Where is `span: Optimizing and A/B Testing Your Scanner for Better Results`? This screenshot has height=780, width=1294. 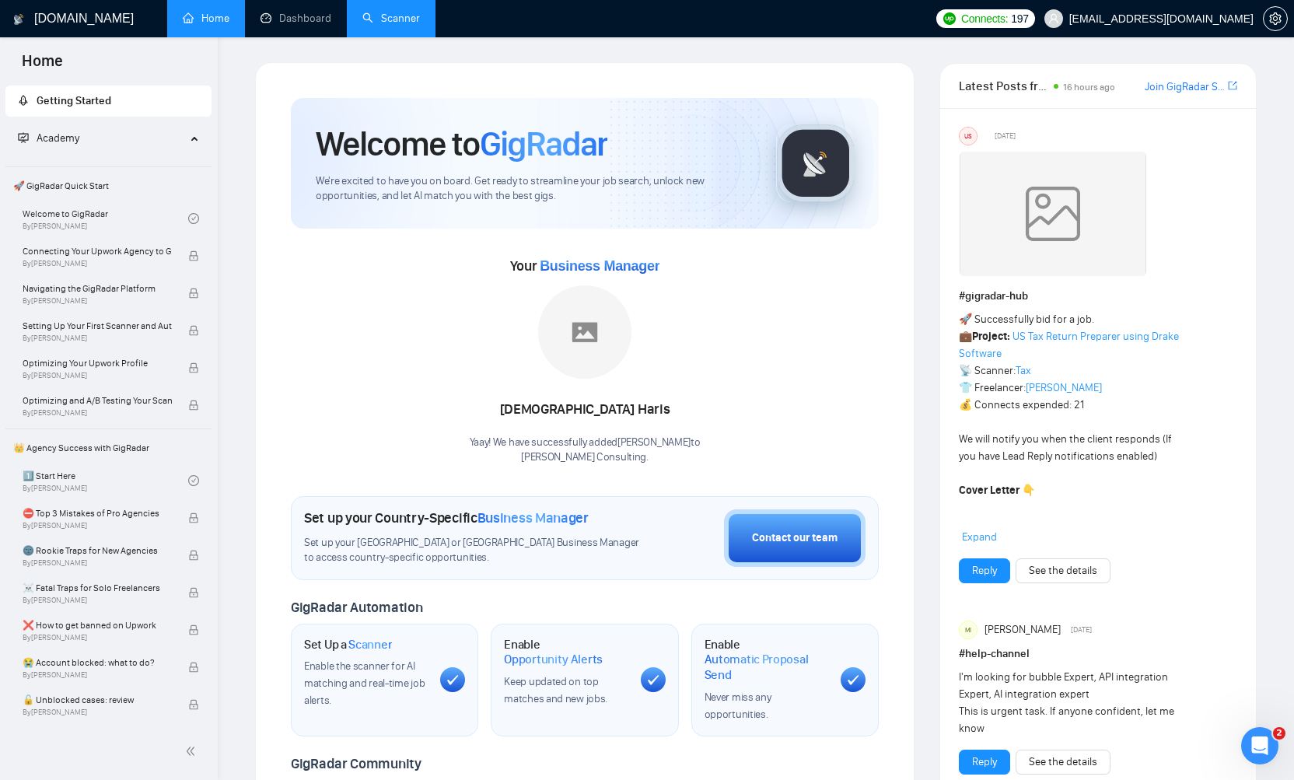
span: Optimizing and A/B Testing Your Scanner for Better Results is located at coordinates (97, 400).